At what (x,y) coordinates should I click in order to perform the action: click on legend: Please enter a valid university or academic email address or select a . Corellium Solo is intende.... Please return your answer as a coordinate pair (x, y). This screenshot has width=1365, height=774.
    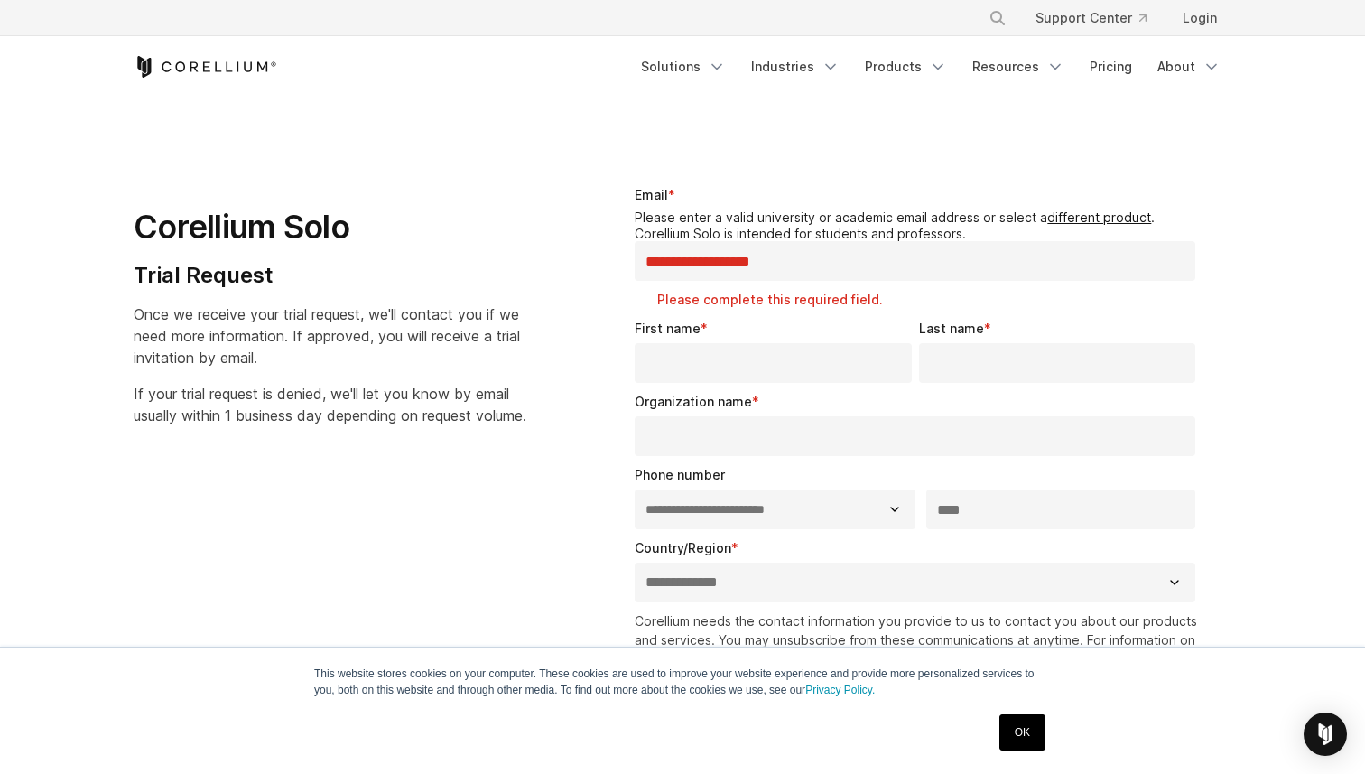
    Looking at the image, I should click on (918, 225).